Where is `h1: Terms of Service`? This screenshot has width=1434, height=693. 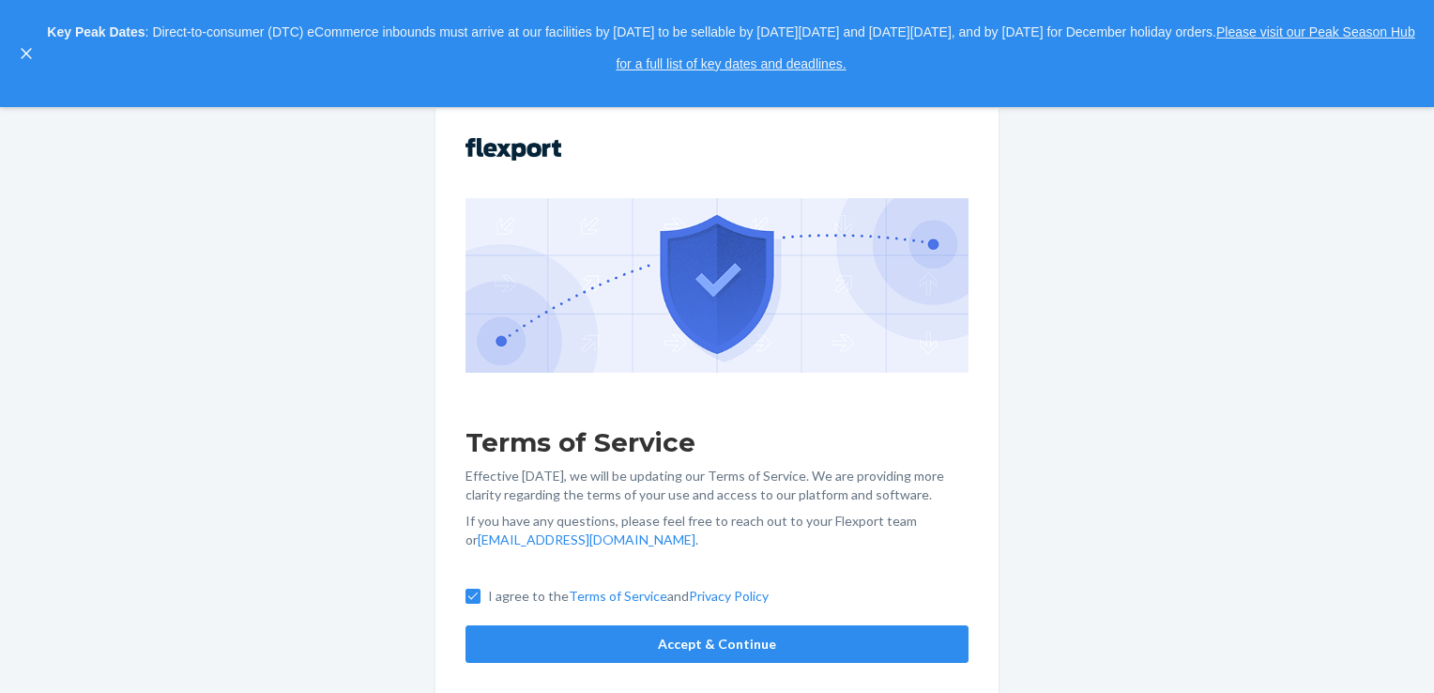
h1: Terms of Service is located at coordinates (717, 442).